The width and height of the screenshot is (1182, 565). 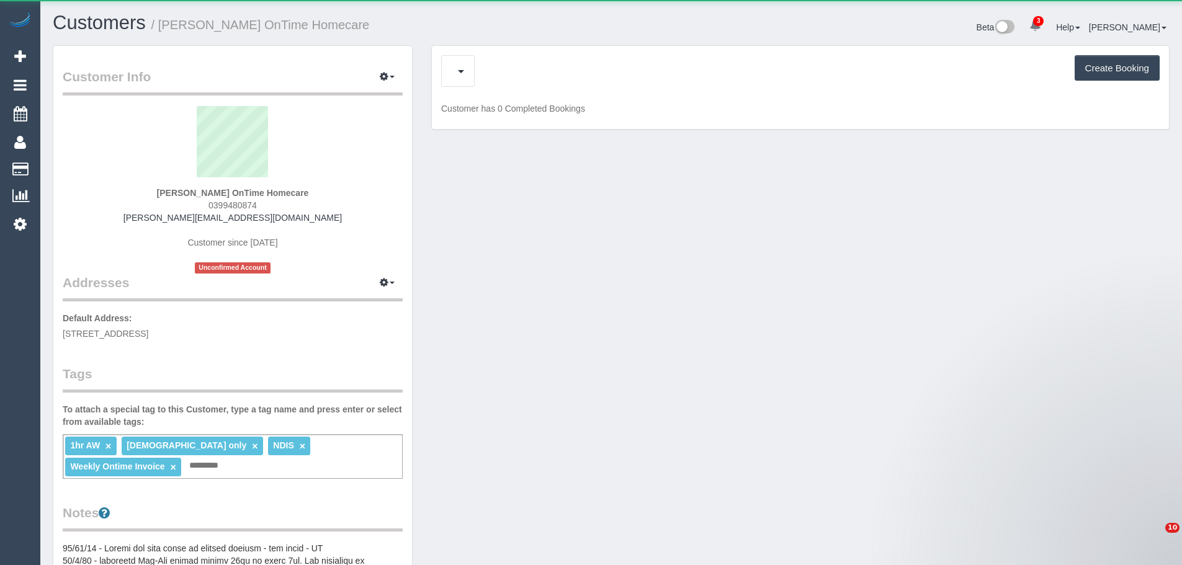 I want to click on span: 0399480874, so click(x=233, y=205).